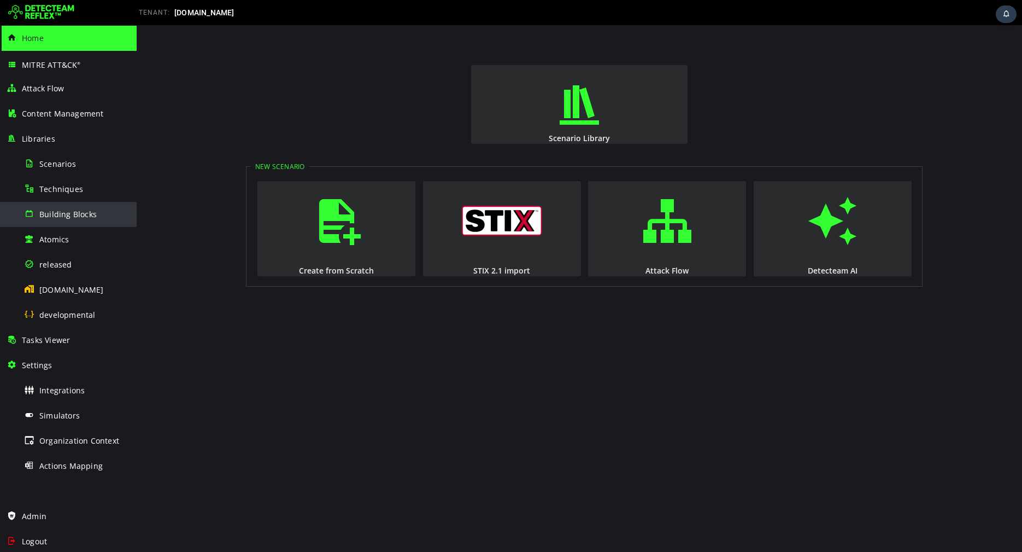 This screenshot has height=552, width=1022. Describe the element at coordinates (154, 13) in the screenshot. I see `span: TENANT:` at that location.